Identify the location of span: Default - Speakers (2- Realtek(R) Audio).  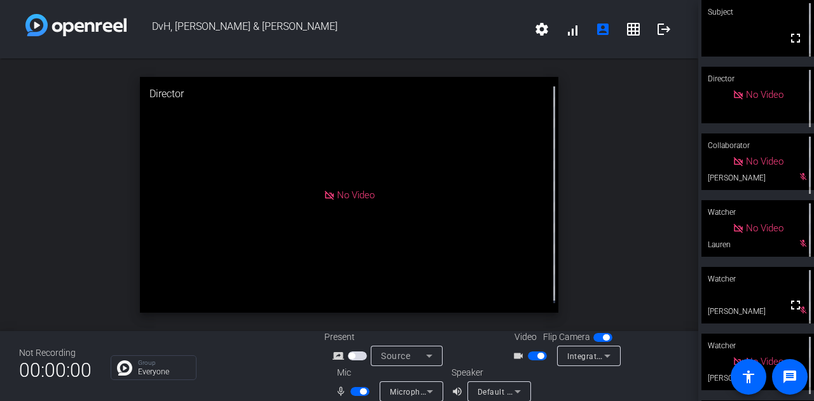
(551, 392).